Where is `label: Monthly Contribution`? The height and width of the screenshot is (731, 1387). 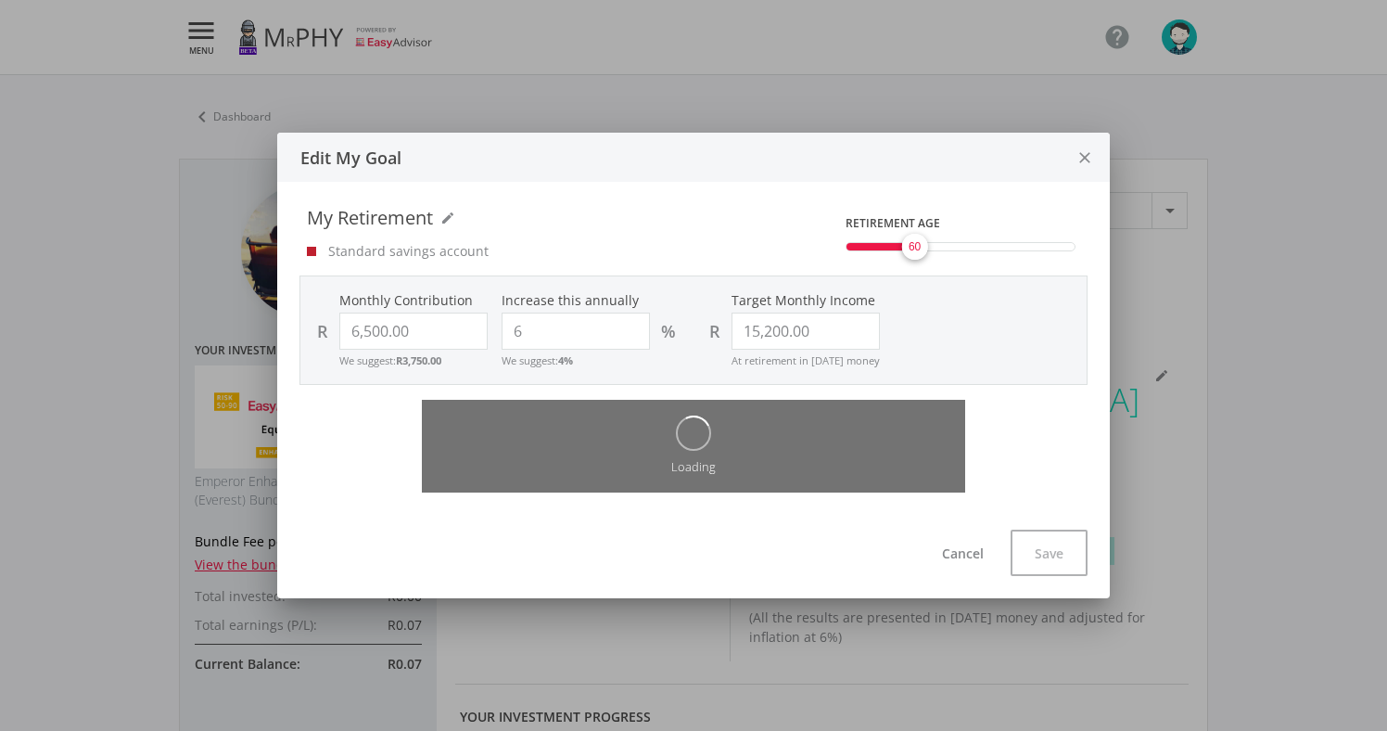 label: Monthly Contribution is located at coordinates (399, 299).